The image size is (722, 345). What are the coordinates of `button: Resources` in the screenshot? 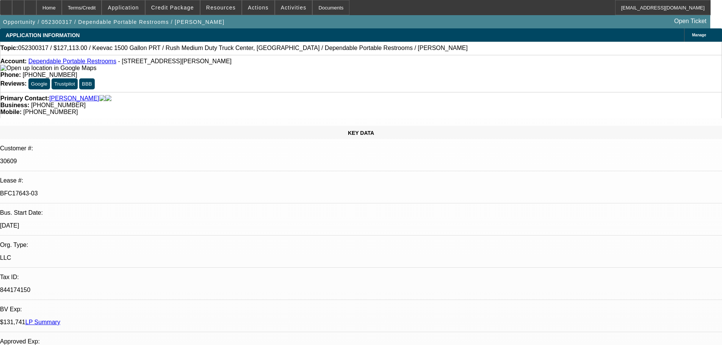 It's located at (221, 8).